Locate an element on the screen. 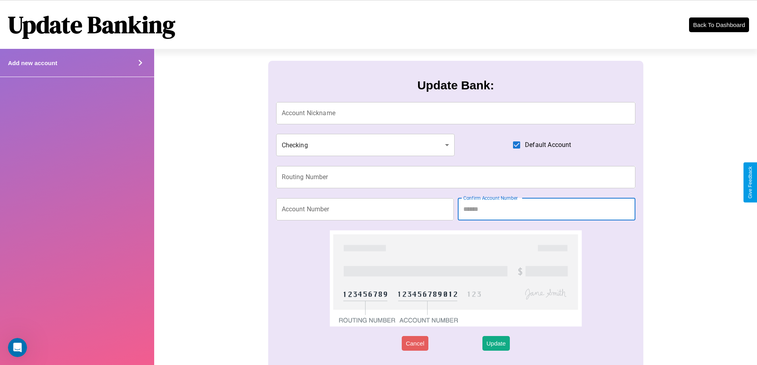  img: check is located at coordinates (456, 279).